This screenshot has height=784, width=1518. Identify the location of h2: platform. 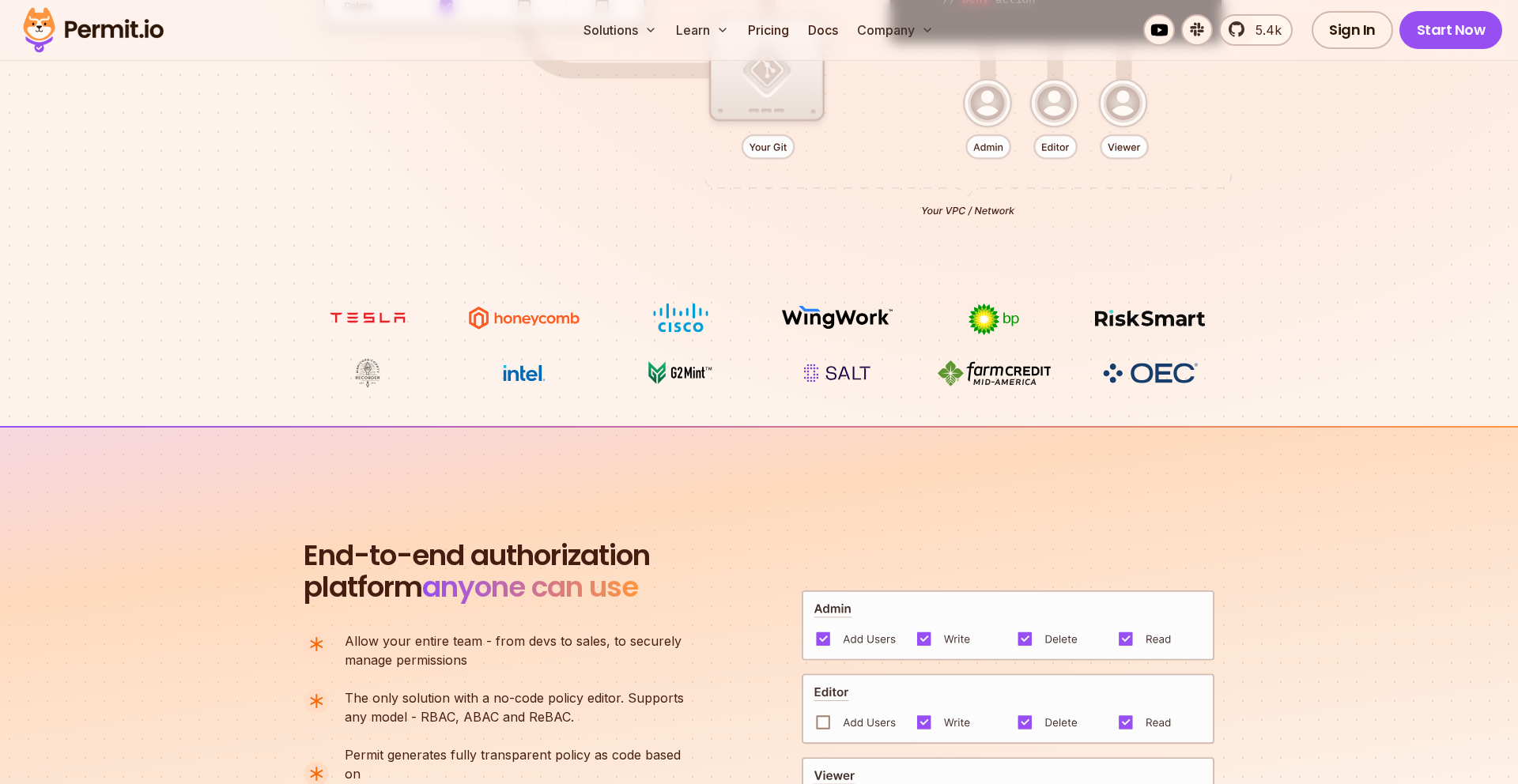
(477, 571).